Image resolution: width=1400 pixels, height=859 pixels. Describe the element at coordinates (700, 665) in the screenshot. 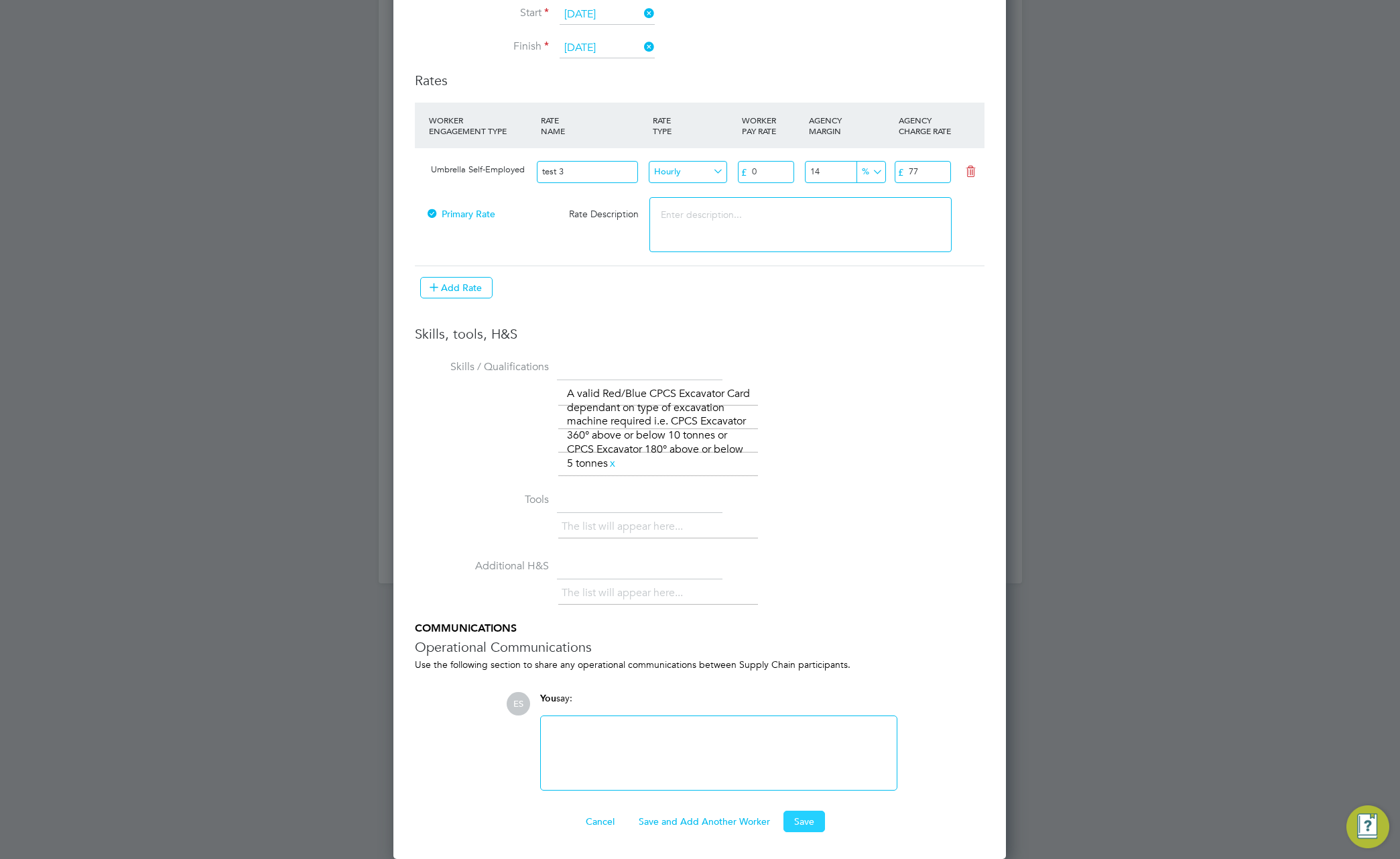

I see `div: Use the following section to share any operational communications between Supply Chain participants.` at that location.